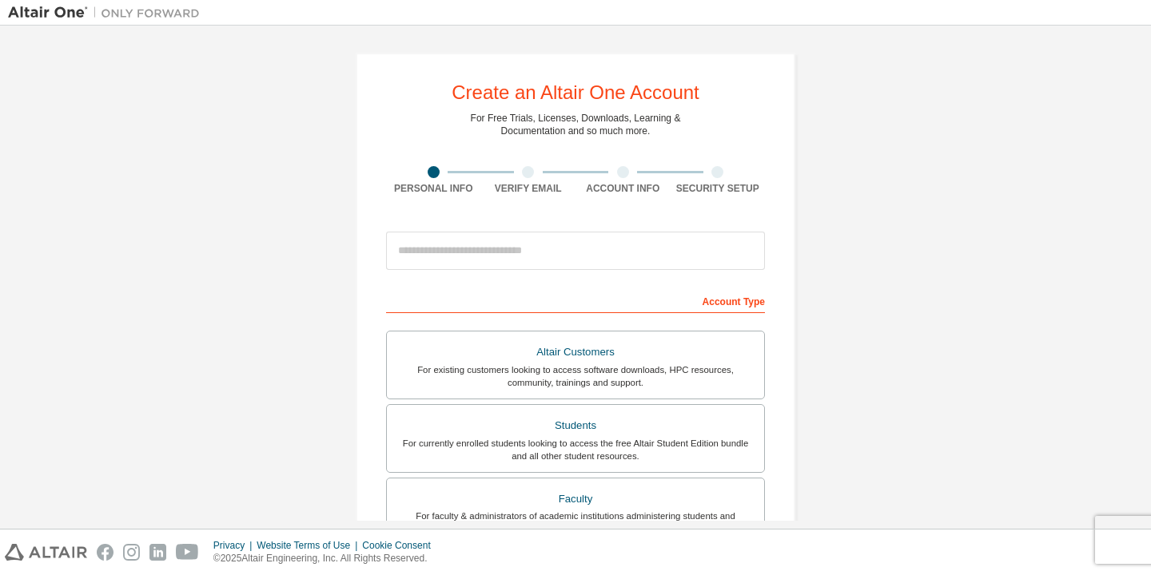 This screenshot has height=575, width=1151. I want to click on div: Verify Email, so click(528, 189).